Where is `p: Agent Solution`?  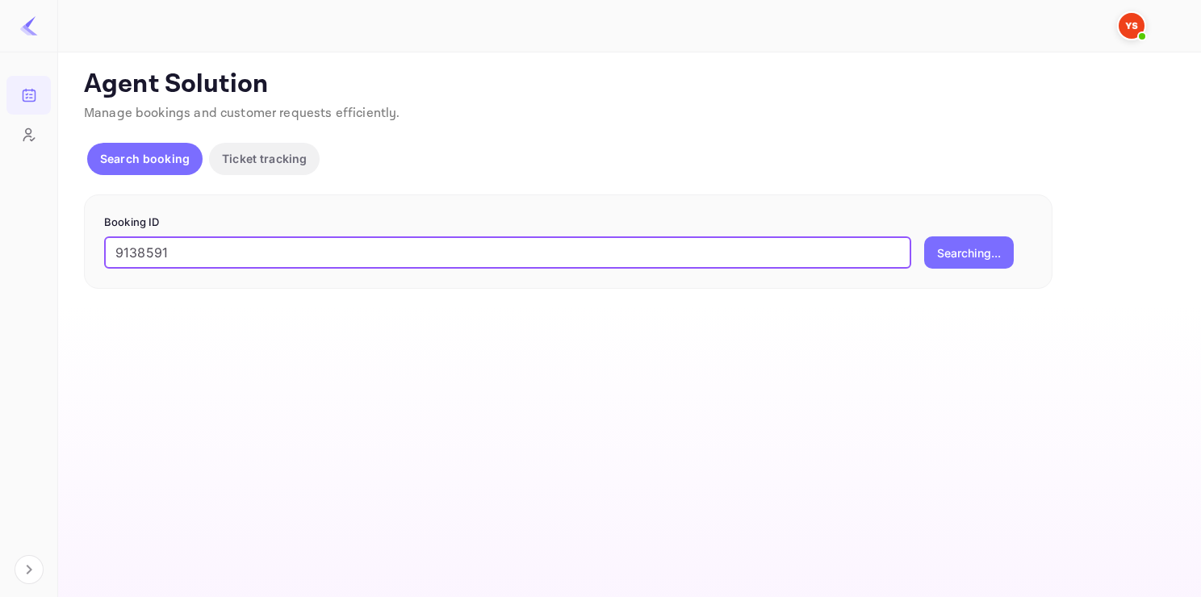 p: Agent Solution is located at coordinates (628, 85).